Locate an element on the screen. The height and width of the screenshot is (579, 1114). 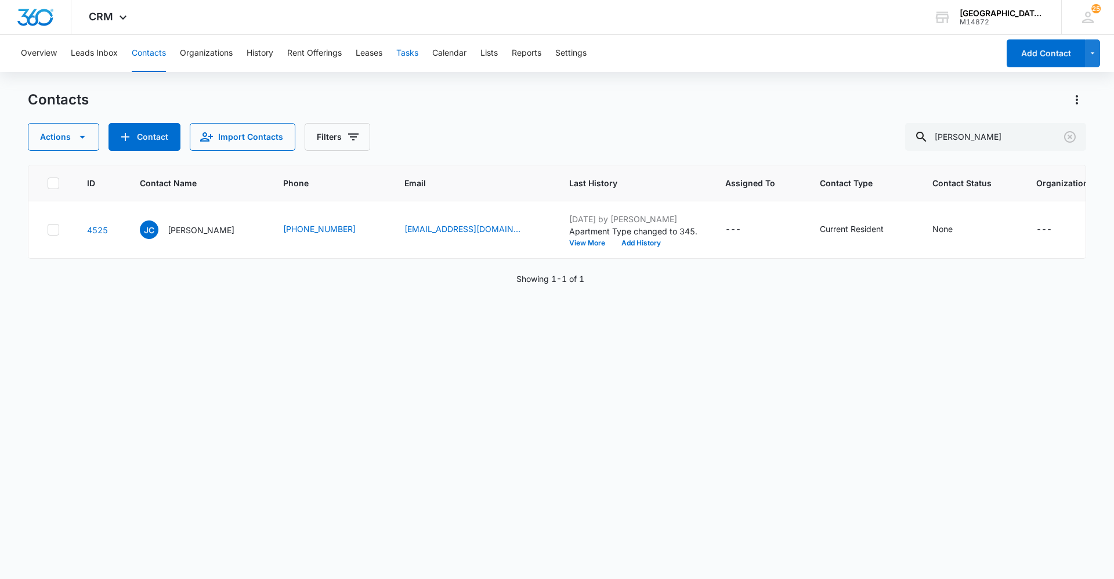
button: Import Contacts is located at coordinates (242, 137).